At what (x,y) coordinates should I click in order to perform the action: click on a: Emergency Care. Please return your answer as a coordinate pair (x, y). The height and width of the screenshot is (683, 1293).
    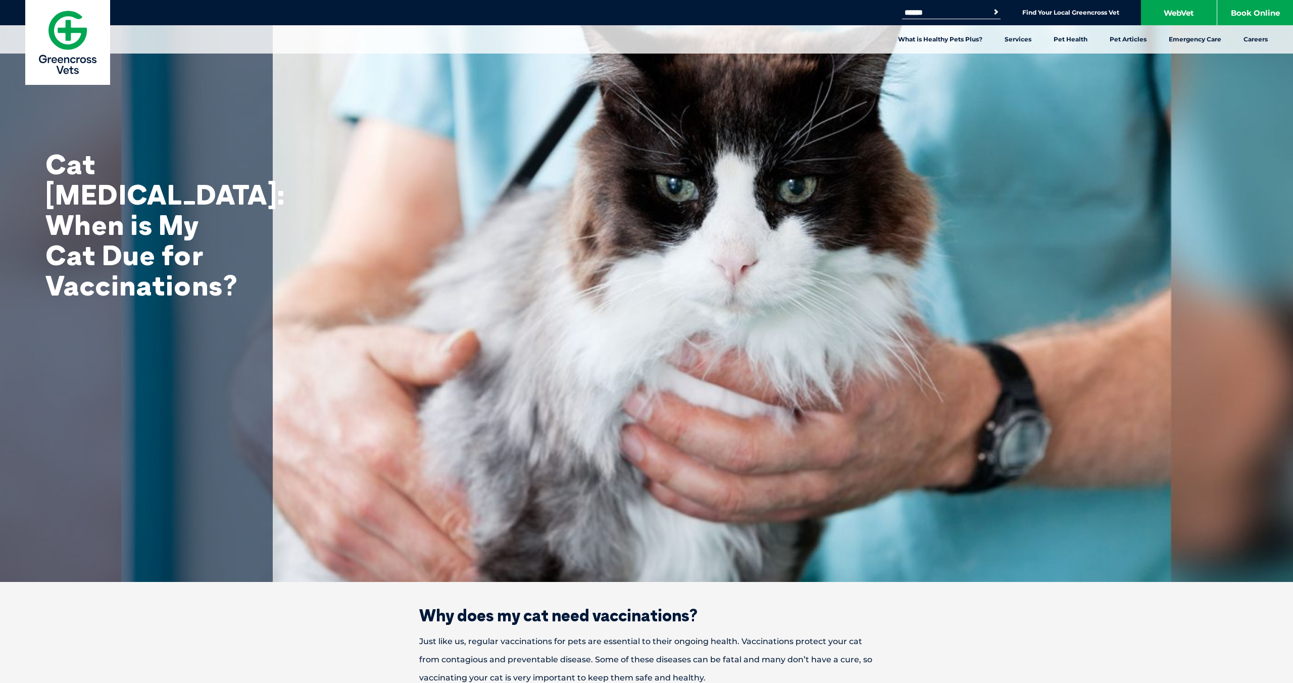
    Looking at the image, I should click on (1195, 39).